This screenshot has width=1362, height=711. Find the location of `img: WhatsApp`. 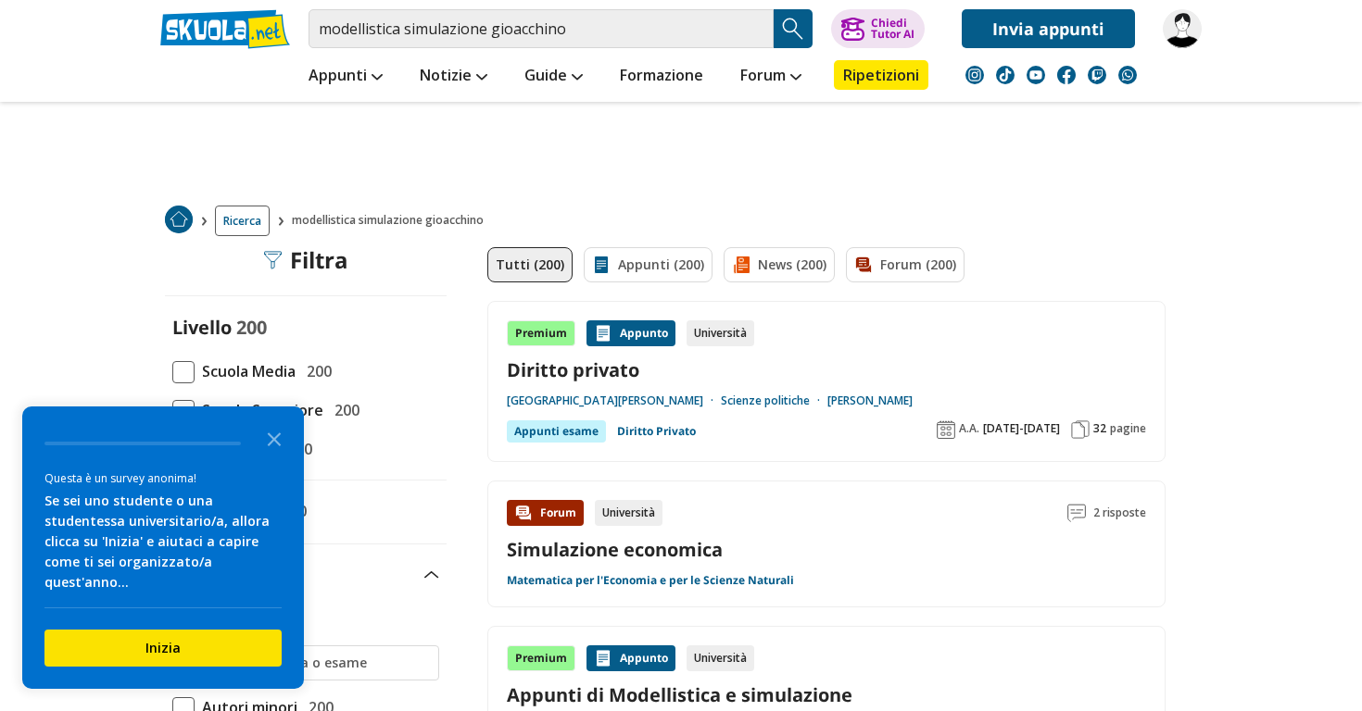

img: WhatsApp is located at coordinates (1127, 75).